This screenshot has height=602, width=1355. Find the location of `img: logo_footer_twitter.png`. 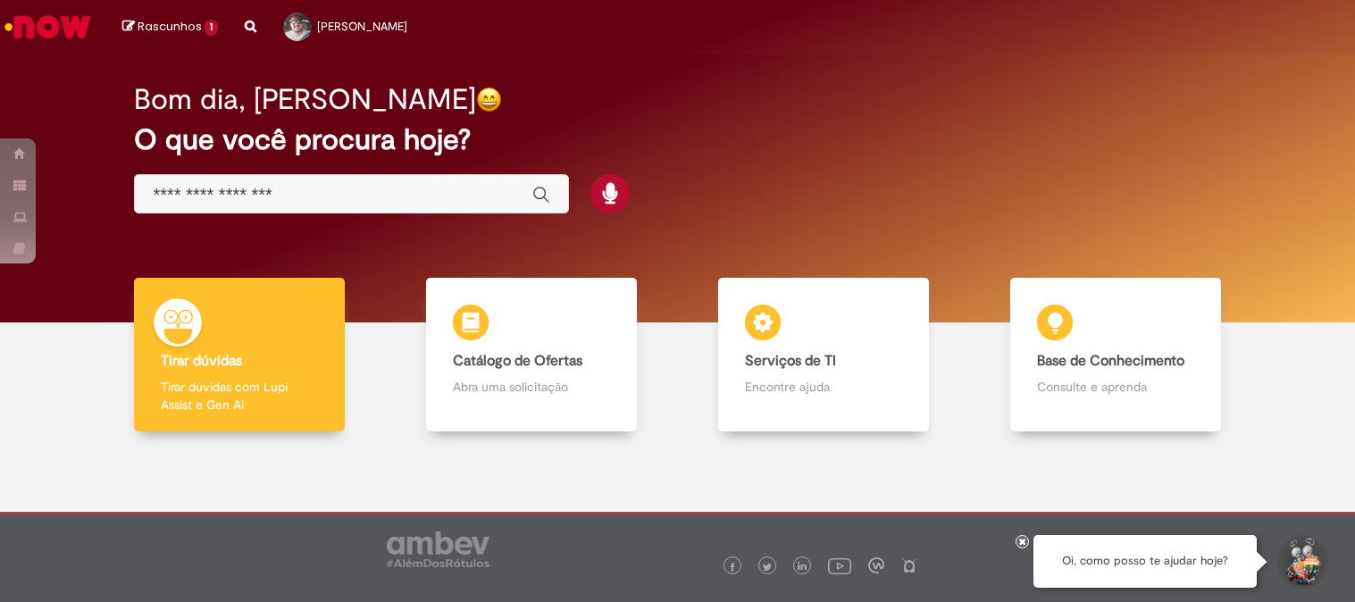

img: logo_footer_twitter.png is located at coordinates (767, 567).